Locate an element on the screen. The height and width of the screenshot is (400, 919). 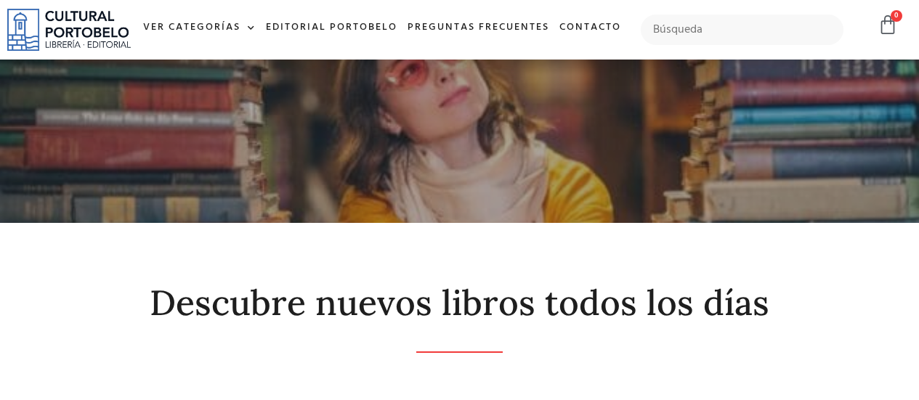
a: Ver Categorías is located at coordinates (199, 28).